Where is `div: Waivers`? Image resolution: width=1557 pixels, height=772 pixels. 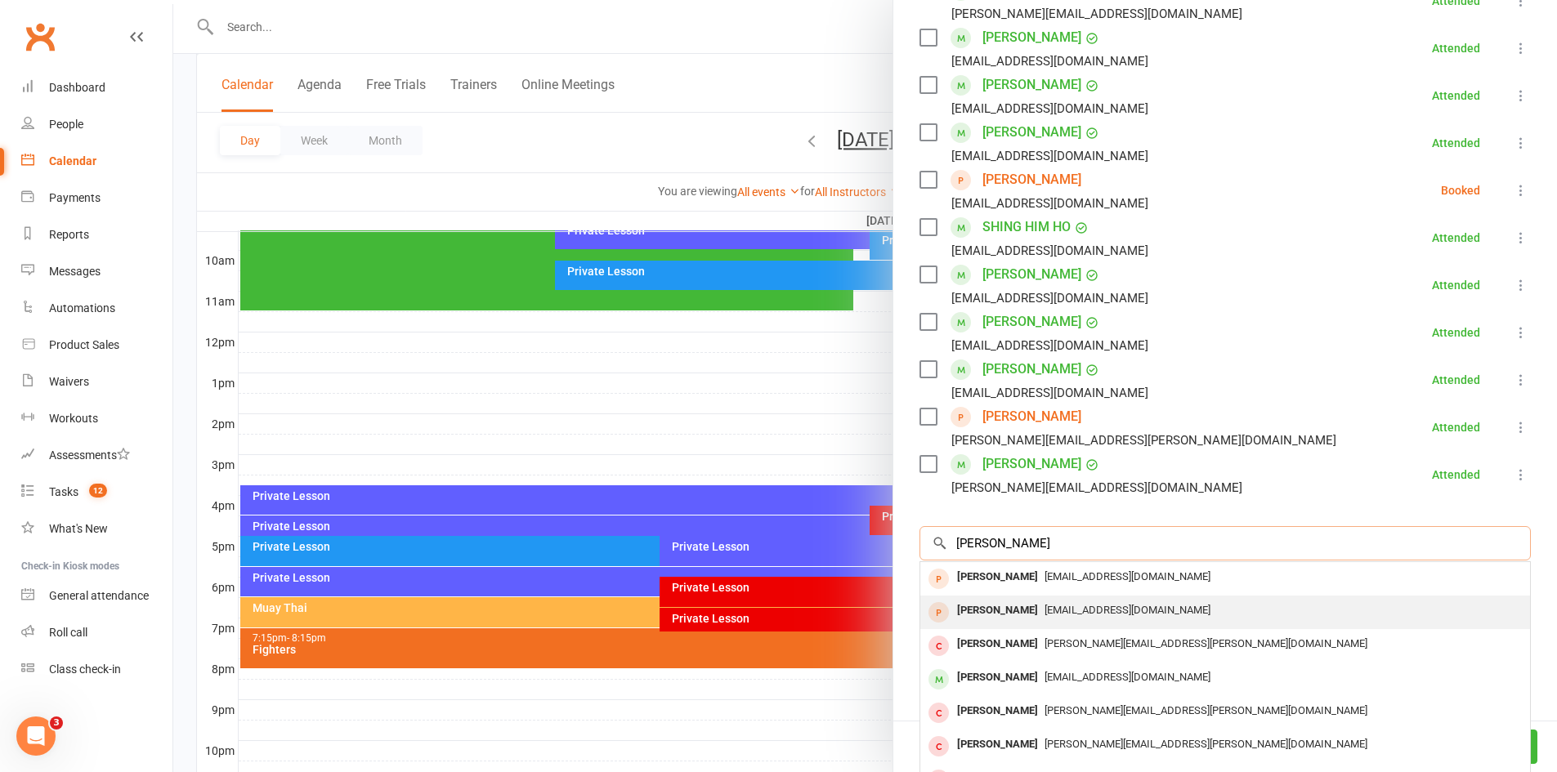
div: Waivers is located at coordinates (69, 382).